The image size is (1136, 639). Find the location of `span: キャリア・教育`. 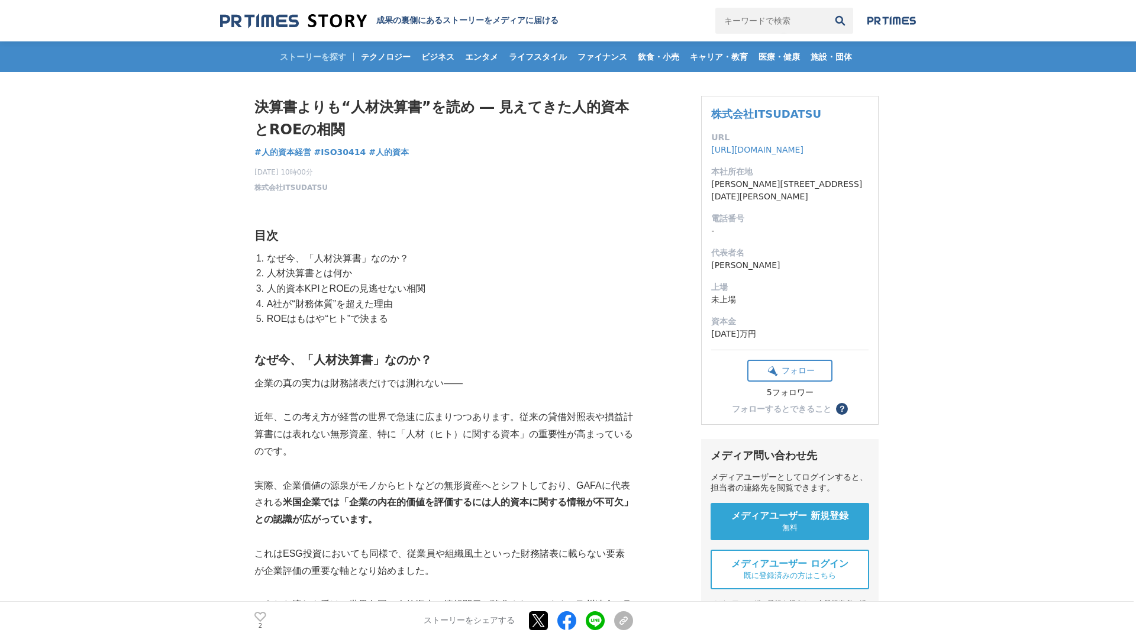

span: キャリア・教育 is located at coordinates (719, 57).